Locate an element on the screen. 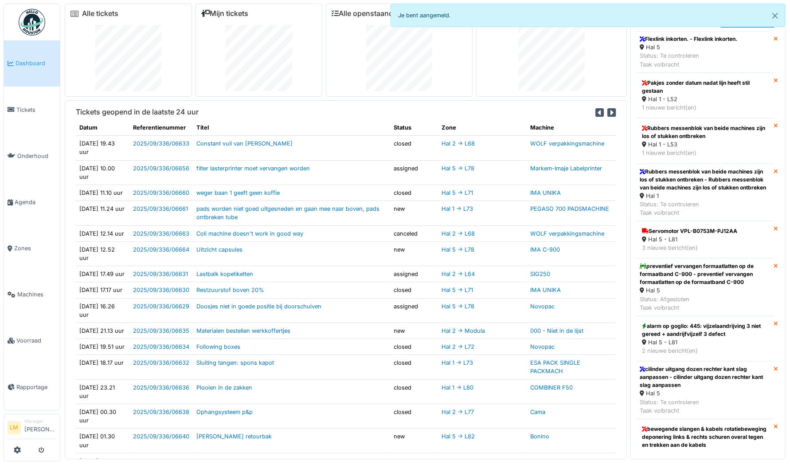 This screenshot has width=790, height=465. a: Sluiting tangen: spons kapot is located at coordinates (235, 362).